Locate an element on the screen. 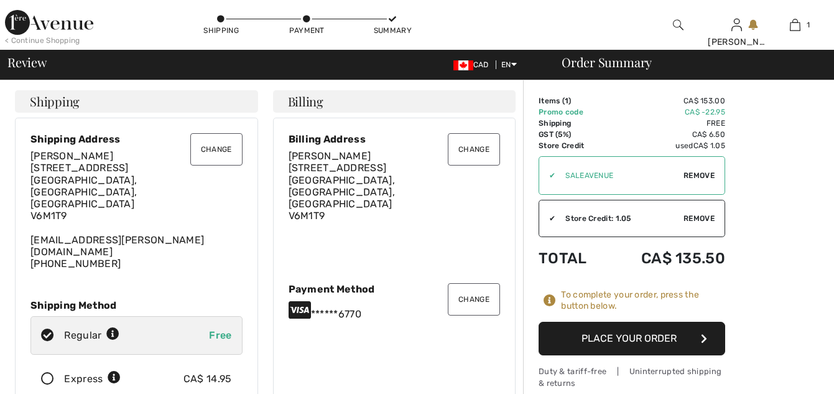 The width and height of the screenshot is (834, 394). a: 1 is located at coordinates (795, 25).